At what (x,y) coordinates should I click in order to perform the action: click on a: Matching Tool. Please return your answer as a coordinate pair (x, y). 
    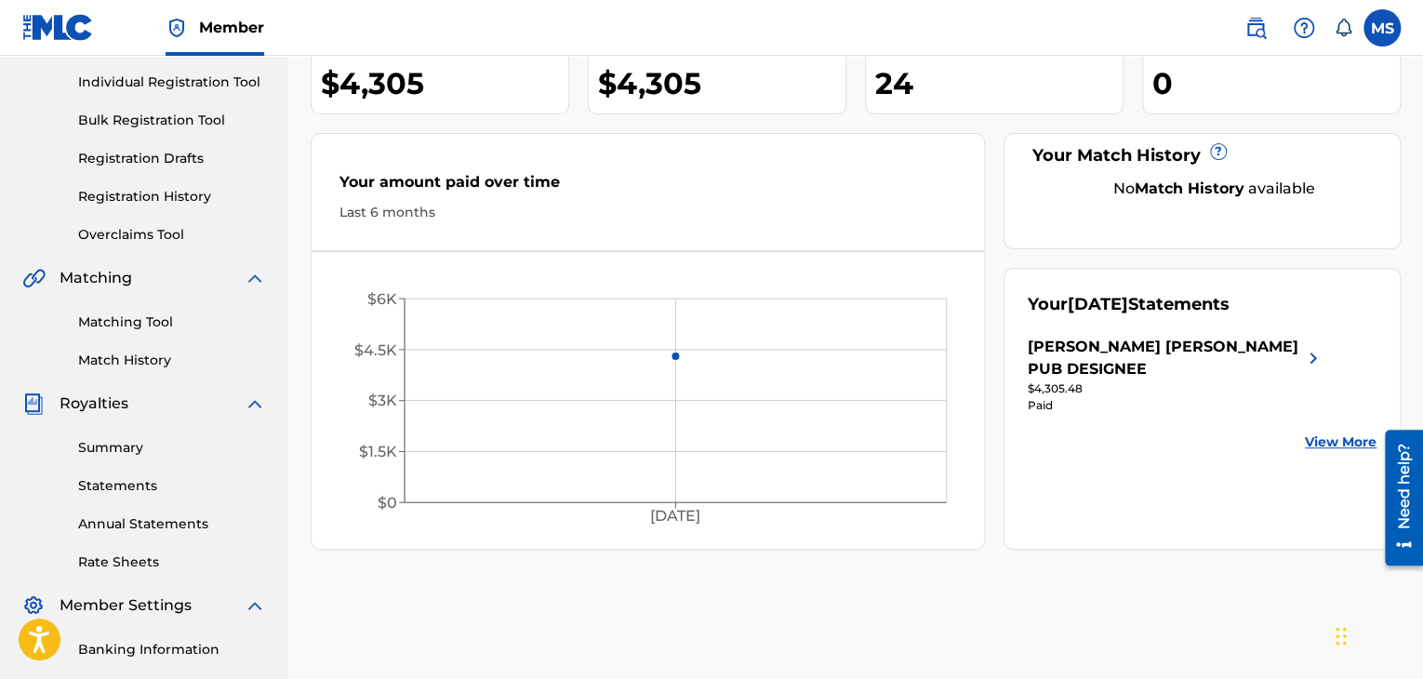
    Looking at the image, I should click on (172, 322).